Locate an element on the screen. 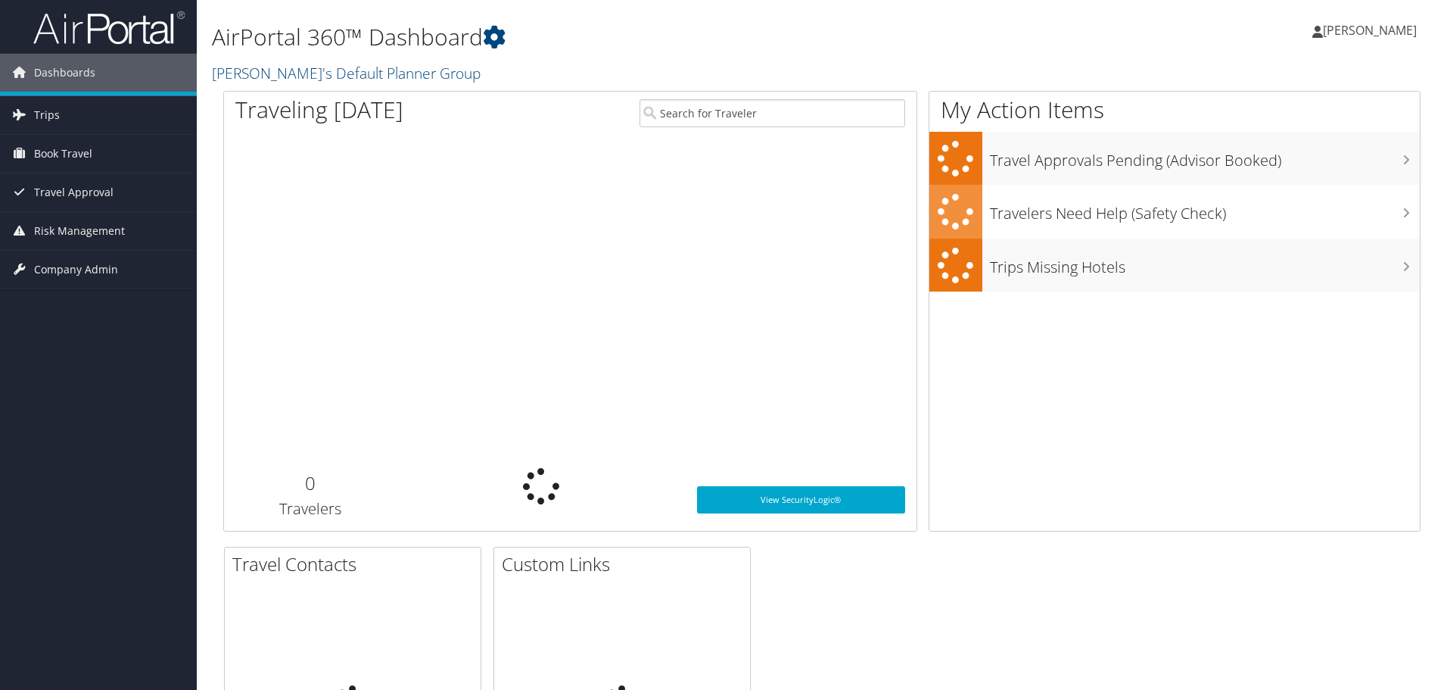 This screenshot has width=1447, height=690. h3: Travelers Need Help (Safety Check) is located at coordinates (1205, 210).